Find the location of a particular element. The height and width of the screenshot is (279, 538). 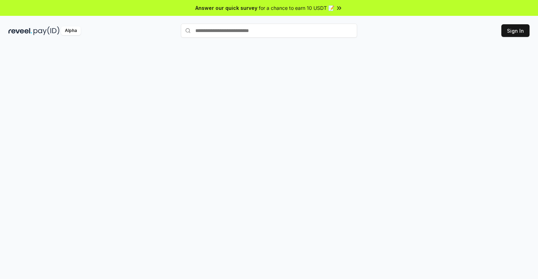

img: reveel_dark is located at coordinates (20, 31).